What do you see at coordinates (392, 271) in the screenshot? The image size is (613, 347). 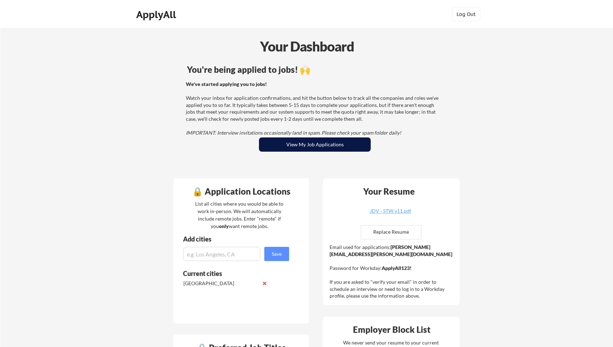 I see `div: Email used for applications: Password for Workday: If you are asked to "verify your email" in ord...` at bounding box center [392, 271].